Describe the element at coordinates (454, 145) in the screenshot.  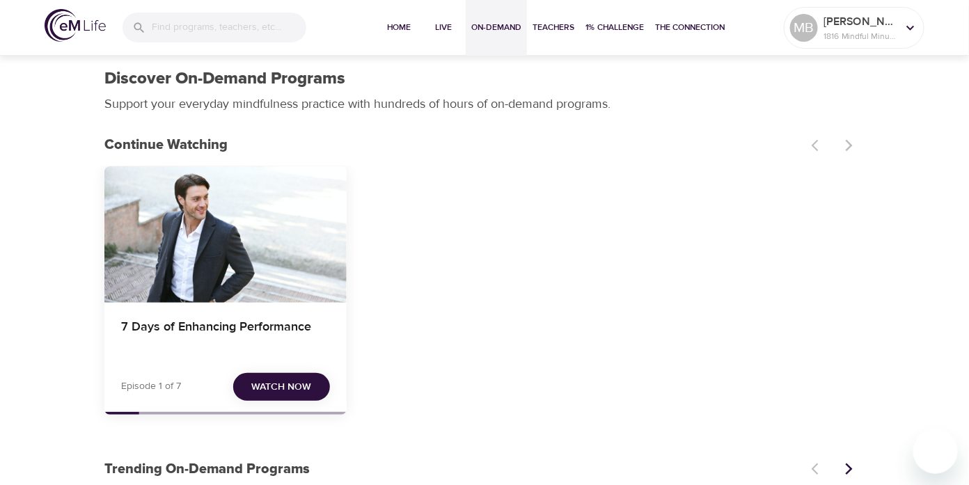
I see `h3: Continue Watching` at that location.